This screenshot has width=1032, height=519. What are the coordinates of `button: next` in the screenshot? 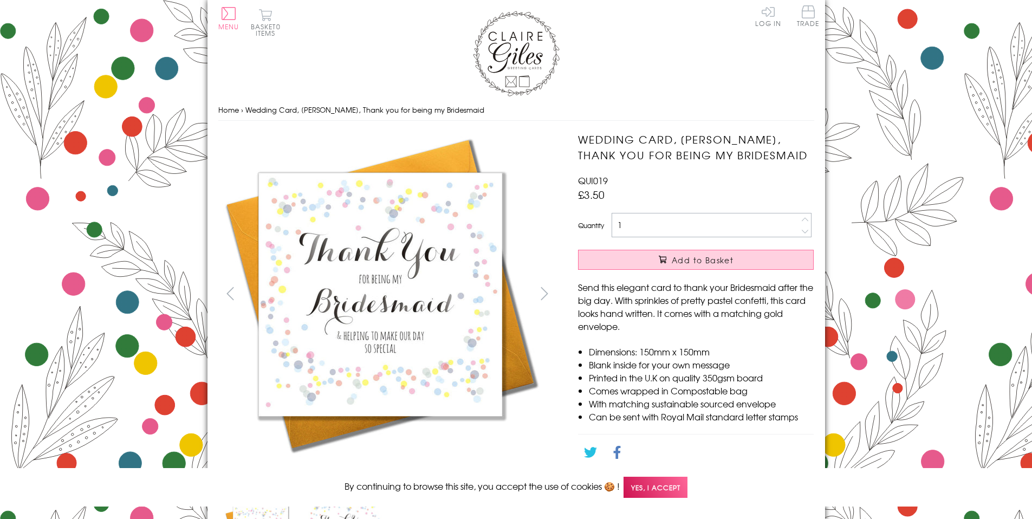 It's located at (544, 293).